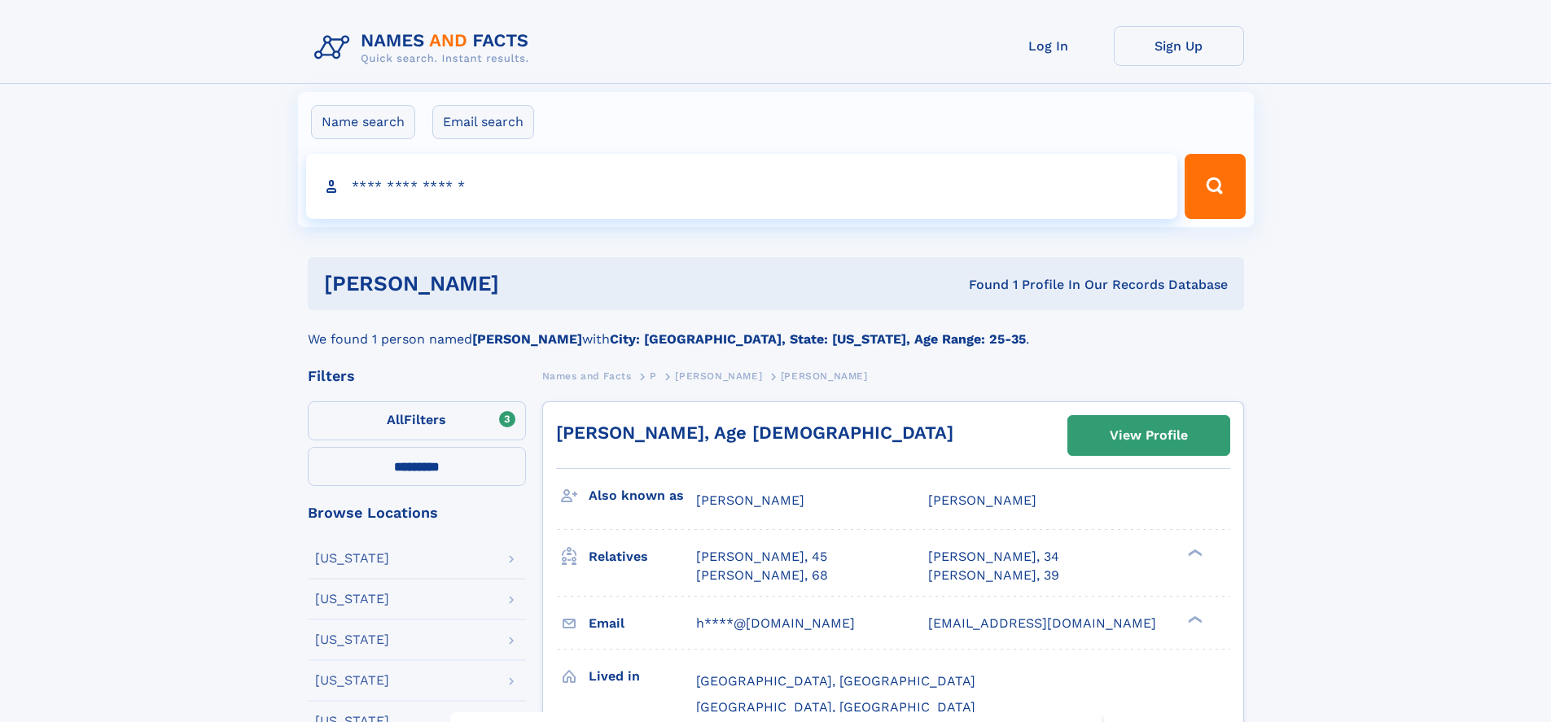  Describe the element at coordinates (417, 376) in the screenshot. I see `div: Filters` at that location.